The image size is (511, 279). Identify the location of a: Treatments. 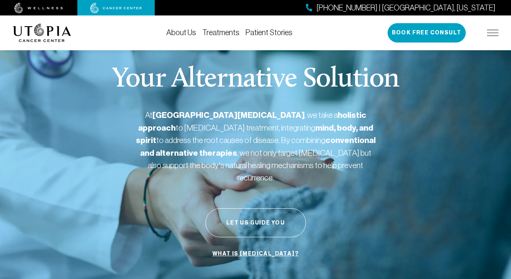
(221, 32).